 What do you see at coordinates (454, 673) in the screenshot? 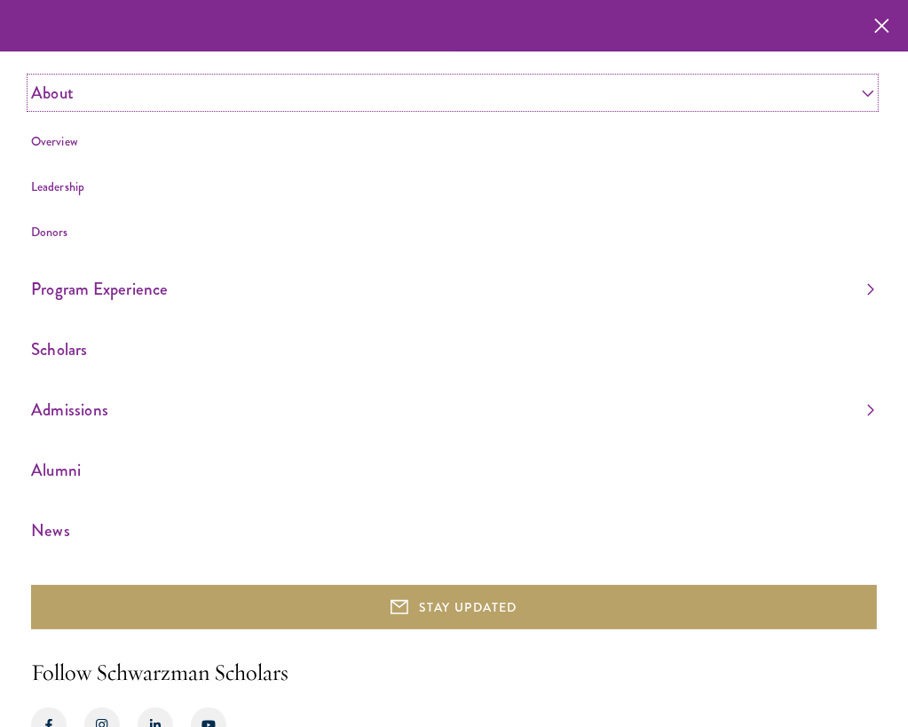
I see `h2: Follow Schwarzman Scholars` at bounding box center [454, 673].